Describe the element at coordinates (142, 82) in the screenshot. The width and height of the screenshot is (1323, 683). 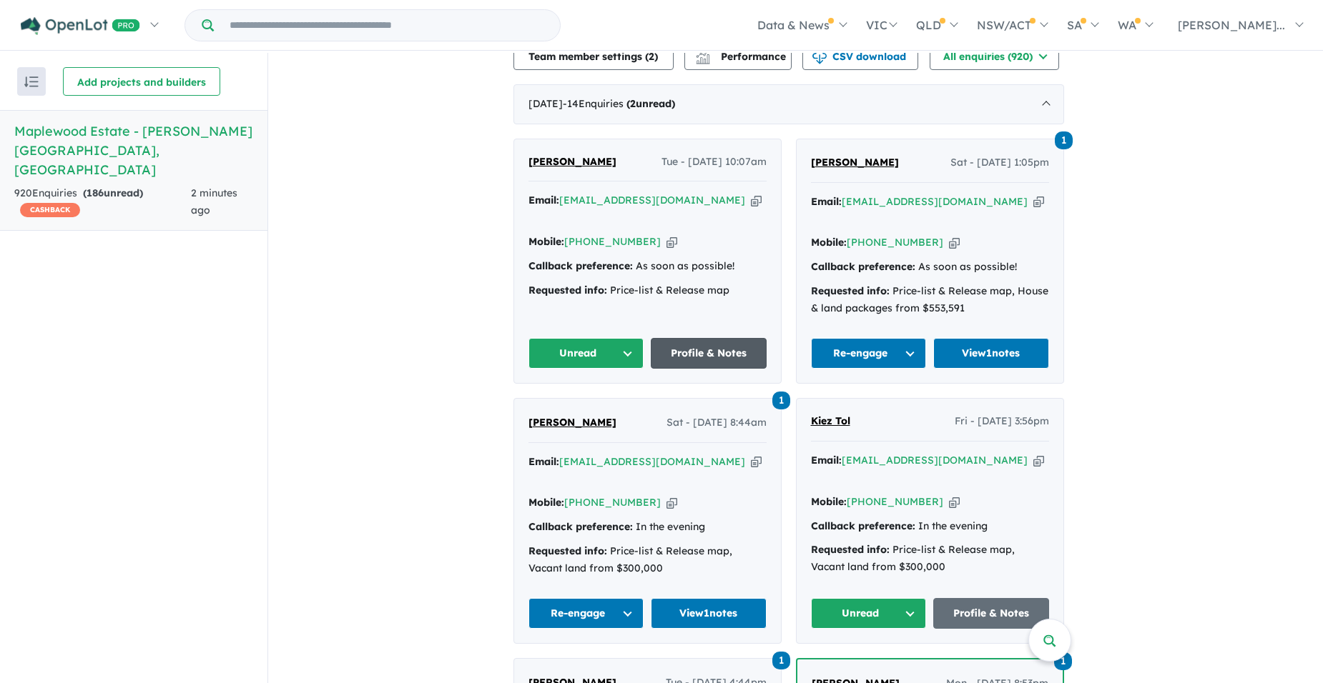
I see `button: Add projects and builders` at that location.